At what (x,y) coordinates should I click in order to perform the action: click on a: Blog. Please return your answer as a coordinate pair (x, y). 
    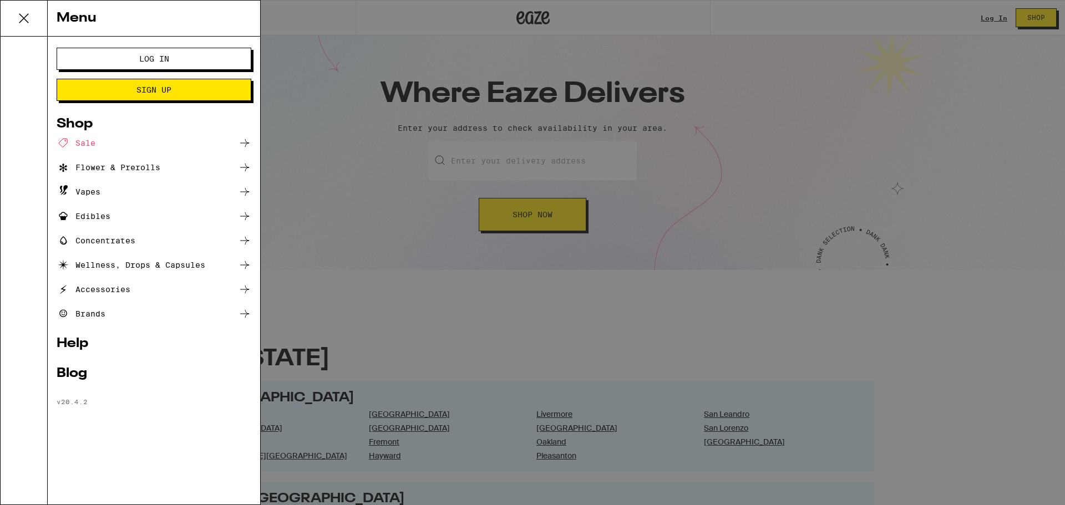
    Looking at the image, I should click on (154, 374).